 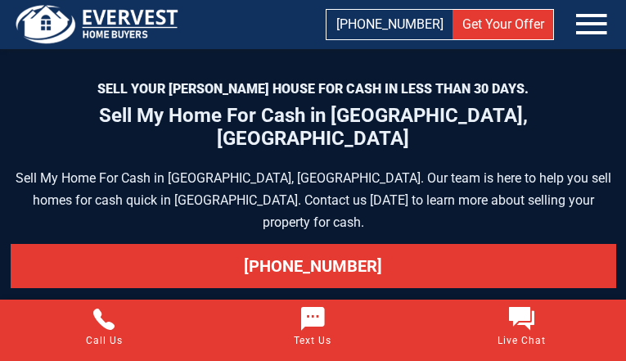 What do you see at coordinates (97, 25) in the screenshot?
I see `img: logo.png` at bounding box center [97, 25].